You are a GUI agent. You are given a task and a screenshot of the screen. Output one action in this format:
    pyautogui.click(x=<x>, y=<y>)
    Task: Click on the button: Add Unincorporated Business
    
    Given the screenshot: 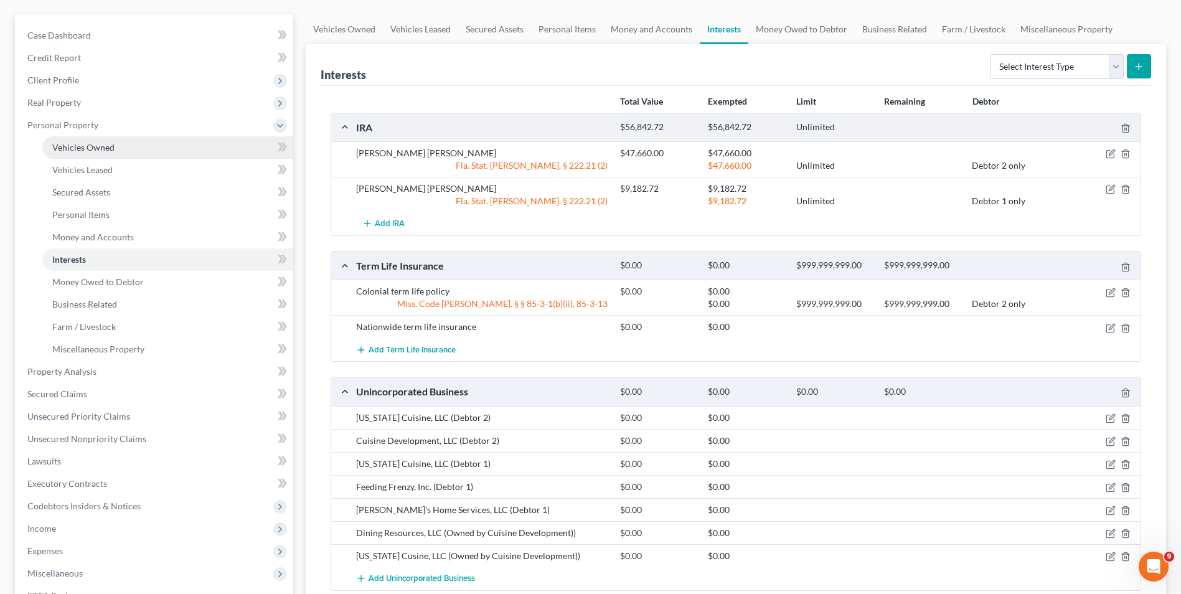 What is the action you would take?
    pyautogui.click(x=415, y=578)
    